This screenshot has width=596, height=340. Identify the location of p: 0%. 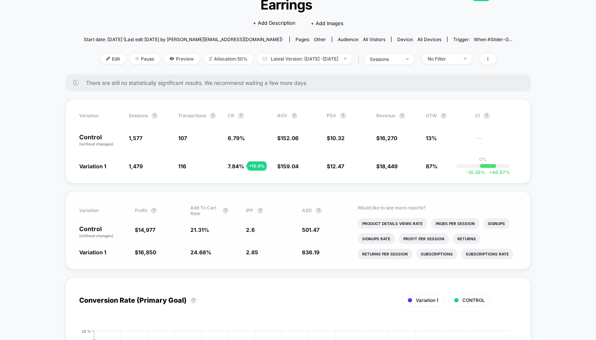
(483, 159).